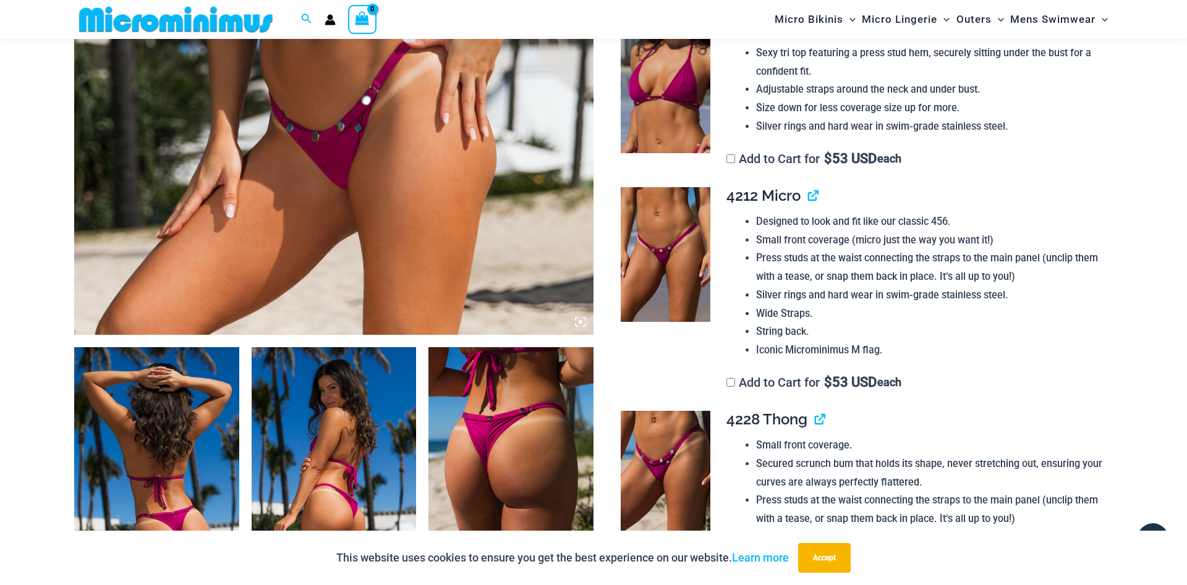 Image resolution: width=1187 pixels, height=585 pixels. What do you see at coordinates (929, 351) in the screenshot?
I see `li: Iconic Microminimus M flag.` at bounding box center [929, 351].